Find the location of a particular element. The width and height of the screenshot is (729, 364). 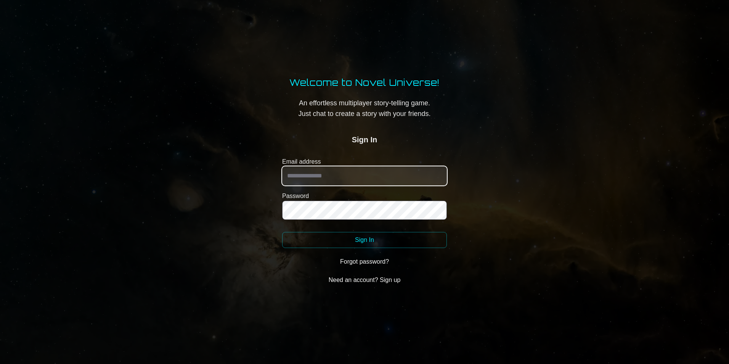

label: Email address is located at coordinates (364, 162).